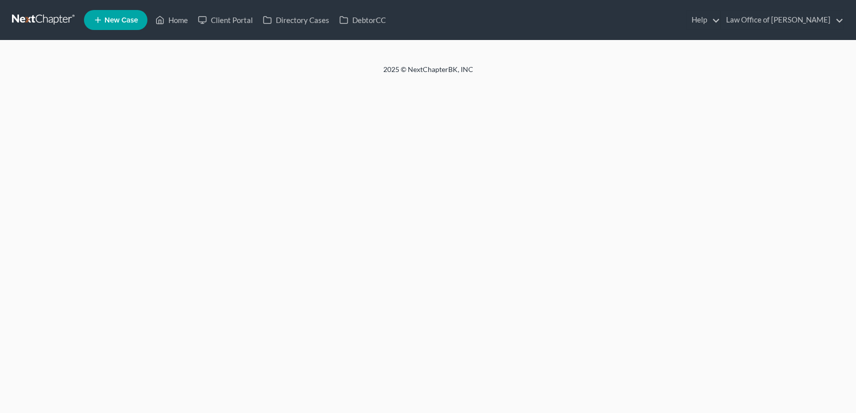 The image size is (856, 413). I want to click on a: Home, so click(171, 20).